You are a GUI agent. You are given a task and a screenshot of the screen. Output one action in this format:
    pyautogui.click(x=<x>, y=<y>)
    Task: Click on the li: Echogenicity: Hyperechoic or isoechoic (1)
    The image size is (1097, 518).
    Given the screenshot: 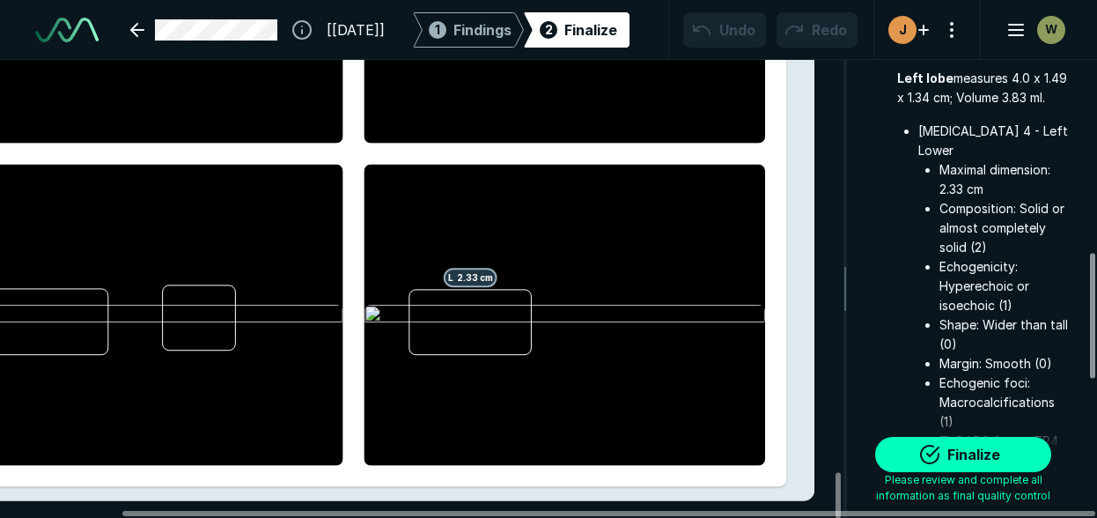 What is the action you would take?
    pyautogui.click(x=1004, y=286)
    